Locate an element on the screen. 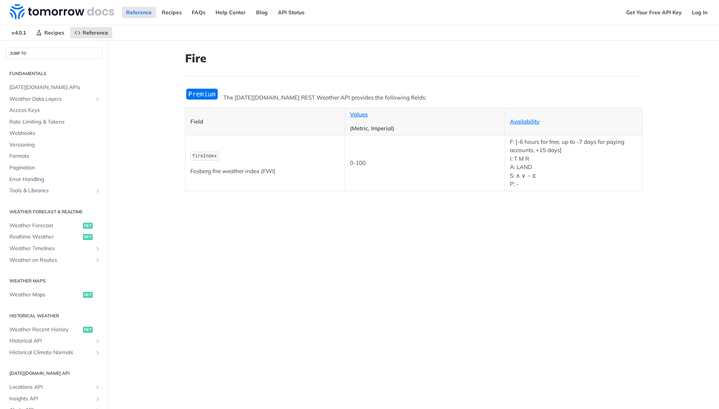  span: Historical API is located at coordinates (51, 341).